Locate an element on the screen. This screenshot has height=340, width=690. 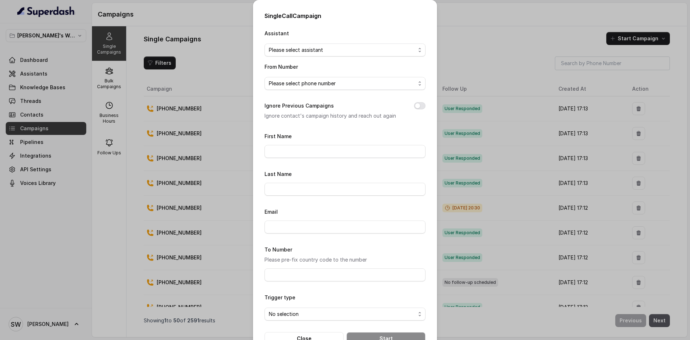
span: No selection is located at coordinates (342, 314).